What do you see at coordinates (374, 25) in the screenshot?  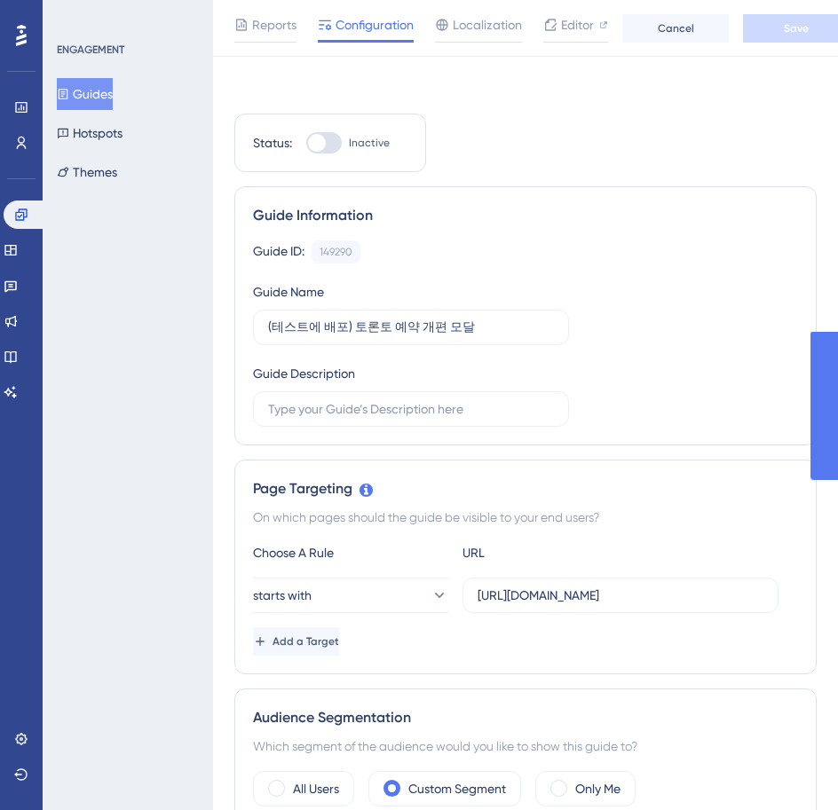 I see `span: Configuration` at bounding box center [374, 25].